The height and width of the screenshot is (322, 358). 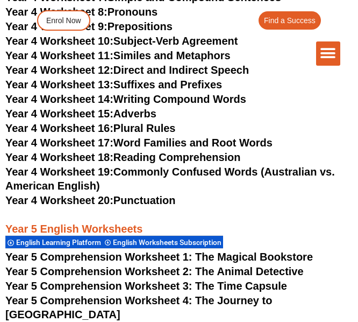 What do you see at coordinates (139, 142) in the screenshot?
I see `a: Year 4 Worksheet 17:Word Families and Root Words` at bounding box center [139, 142].